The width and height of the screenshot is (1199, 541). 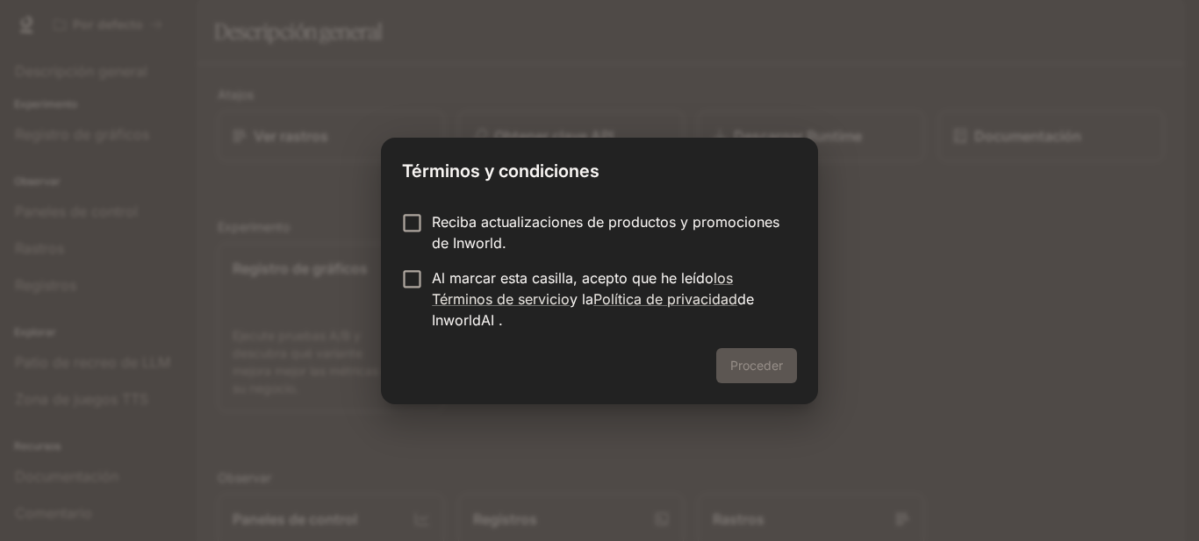 What do you see at coordinates (665, 299) in the screenshot?
I see `font: Política de privacidad` at bounding box center [665, 299].